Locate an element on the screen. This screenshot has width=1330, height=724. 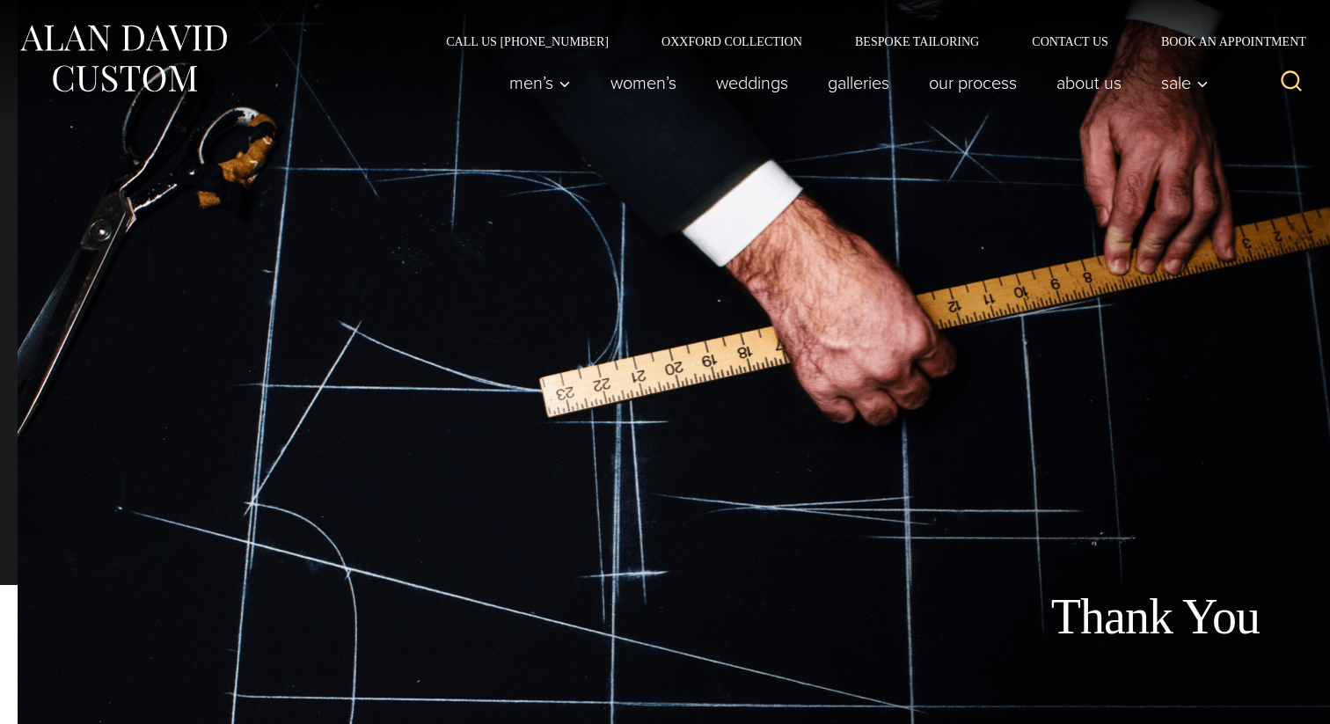
button: View Search Form is located at coordinates (1291, 83).